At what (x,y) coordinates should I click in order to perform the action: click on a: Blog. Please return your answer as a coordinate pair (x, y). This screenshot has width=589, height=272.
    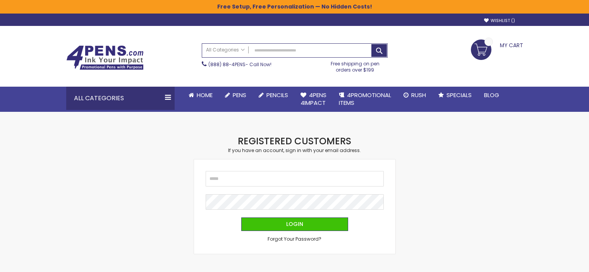
    Looking at the image, I should click on (491, 95).